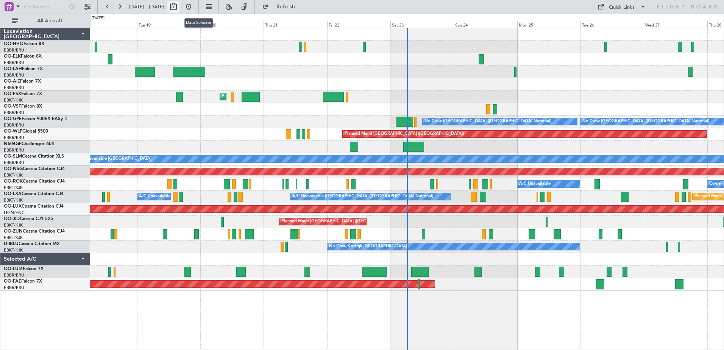  I want to click on span: OO-LUM, so click(13, 269).